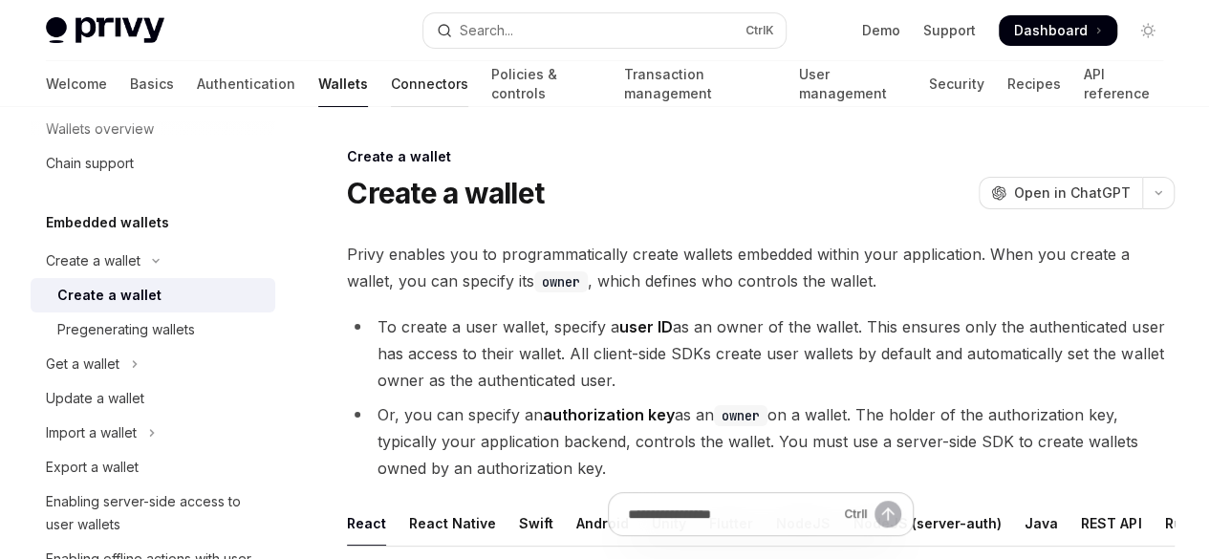  I want to click on button: Toggle Import a wallet section, so click(153, 433).